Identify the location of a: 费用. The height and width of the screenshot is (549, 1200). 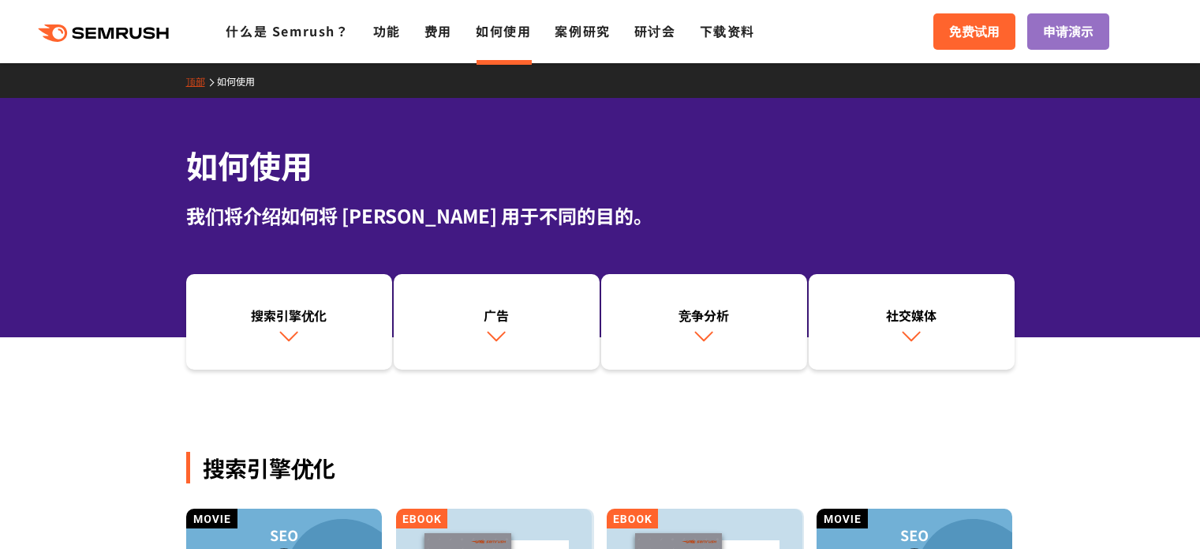
(438, 31).